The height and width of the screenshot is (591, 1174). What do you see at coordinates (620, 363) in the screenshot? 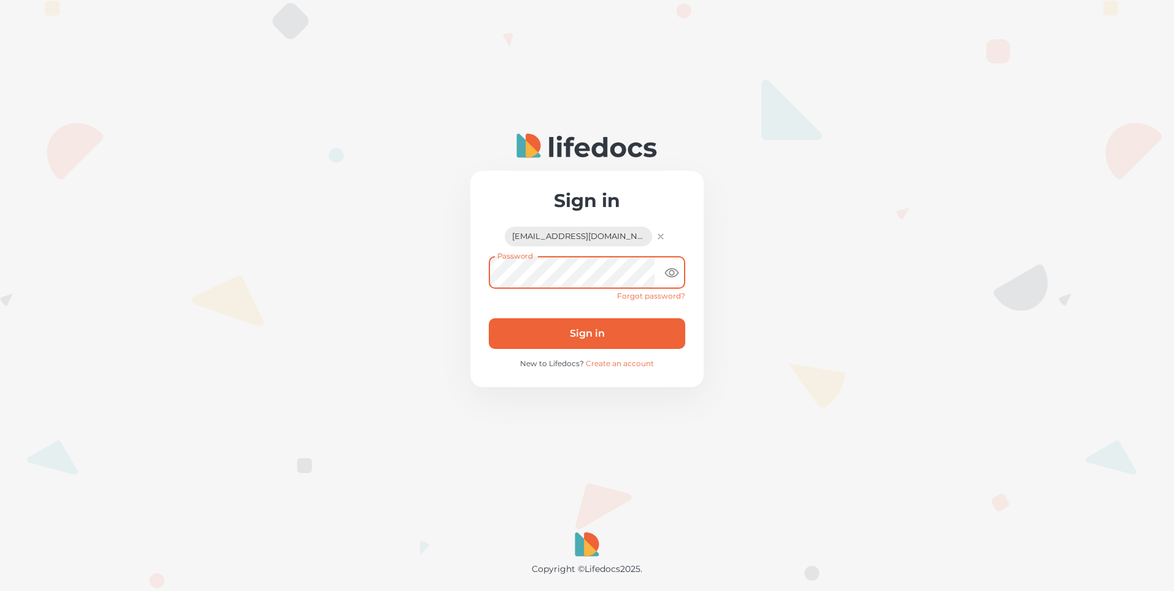
I see `a: Create an account` at bounding box center [620, 363].